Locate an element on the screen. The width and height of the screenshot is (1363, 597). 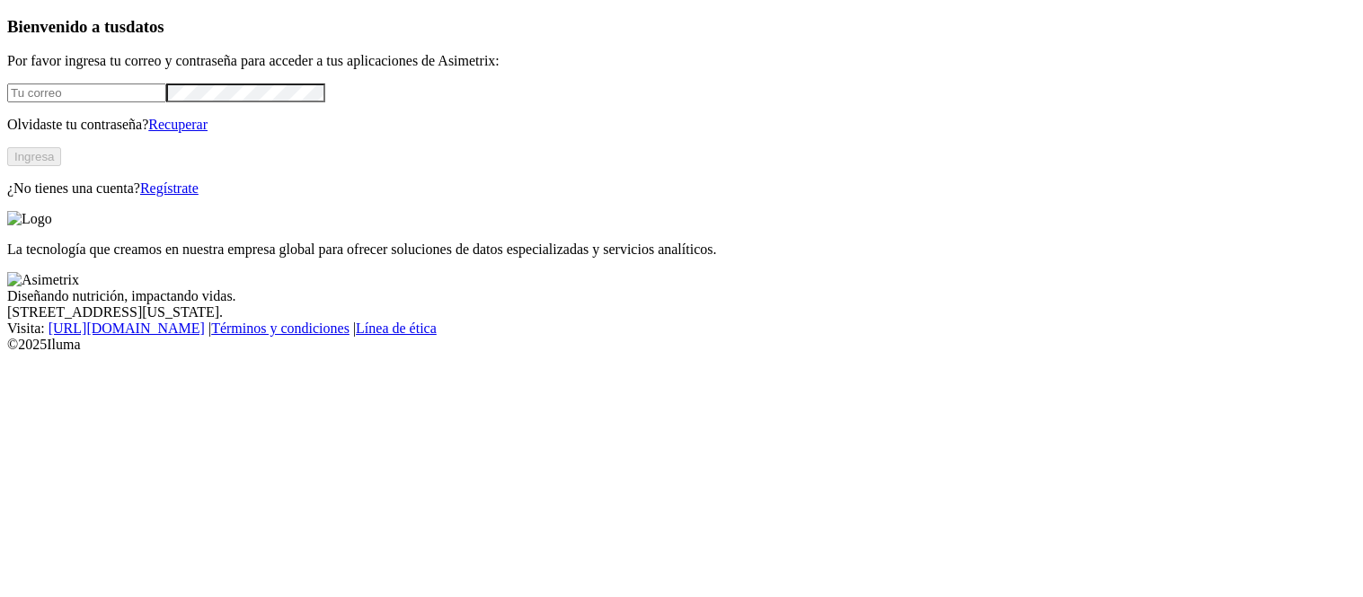
img: Logo is located at coordinates (30, 219).